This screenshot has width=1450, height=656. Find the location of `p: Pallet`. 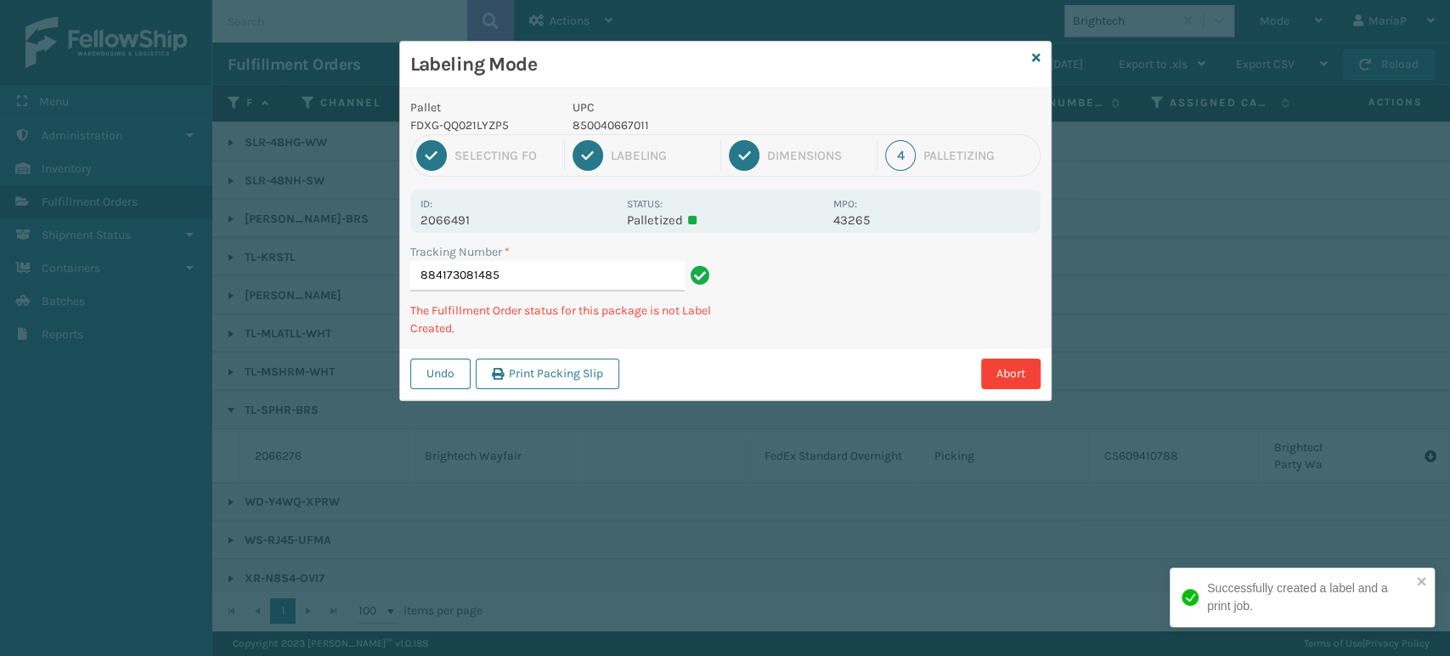

p: Pallet is located at coordinates (482, 107).